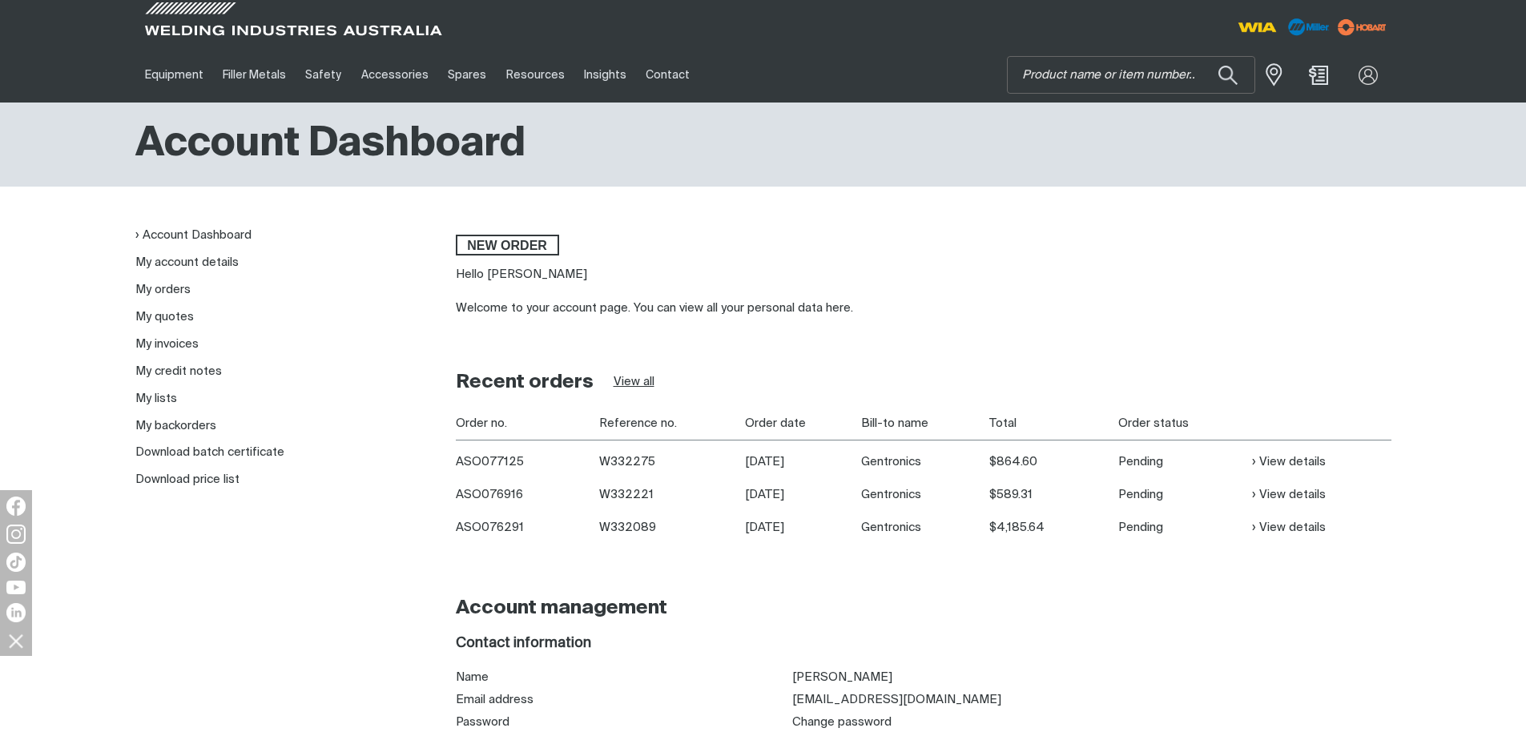  What do you see at coordinates (1131, 74) in the screenshot?
I see `input: Product name or item number...` at bounding box center [1131, 74].